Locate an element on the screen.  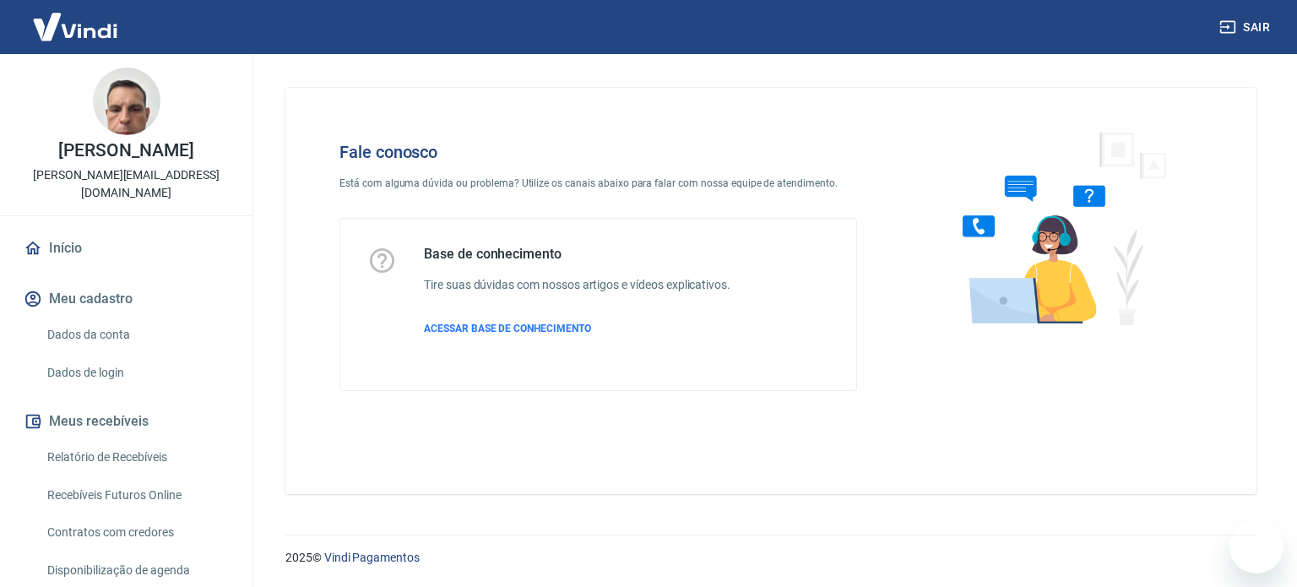
img: Vindi is located at coordinates (75, 26).